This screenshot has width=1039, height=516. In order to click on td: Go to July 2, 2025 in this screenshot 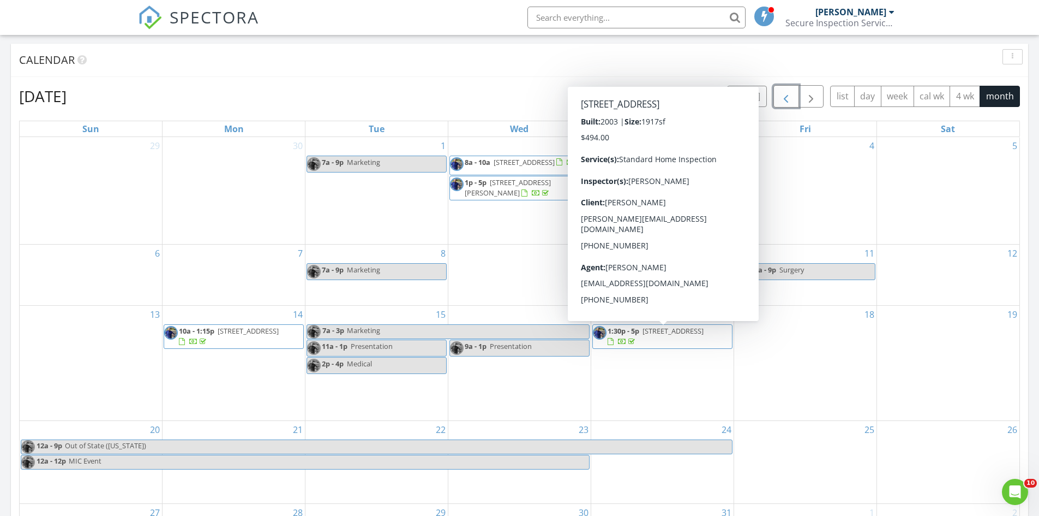, I will do `click(520, 190)`.